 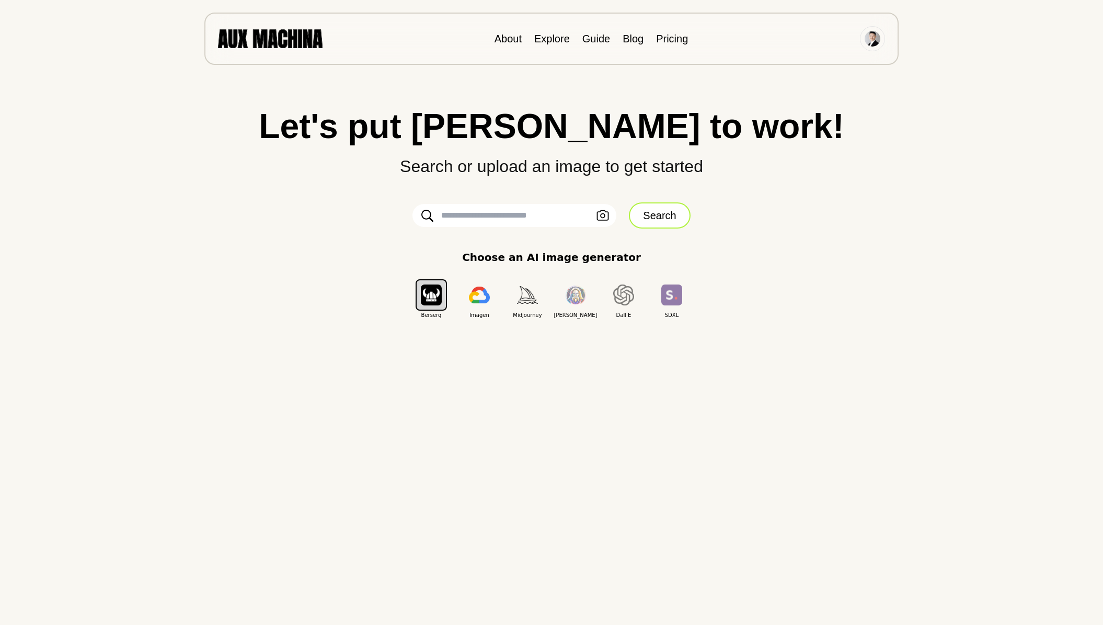 What do you see at coordinates (479, 295) in the screenshot?
I see `img: Imagen` at bounding box center [479, 295].